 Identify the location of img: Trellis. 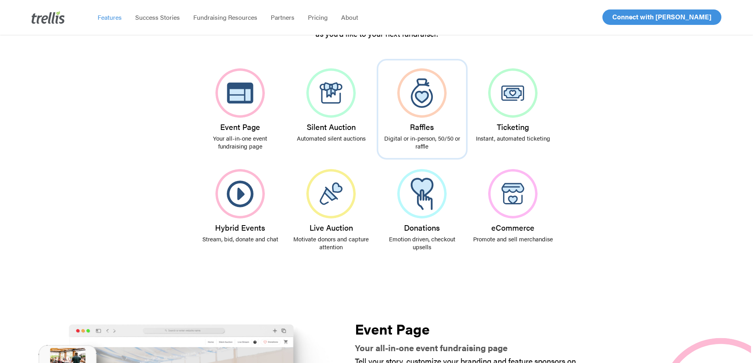
(48, 17).